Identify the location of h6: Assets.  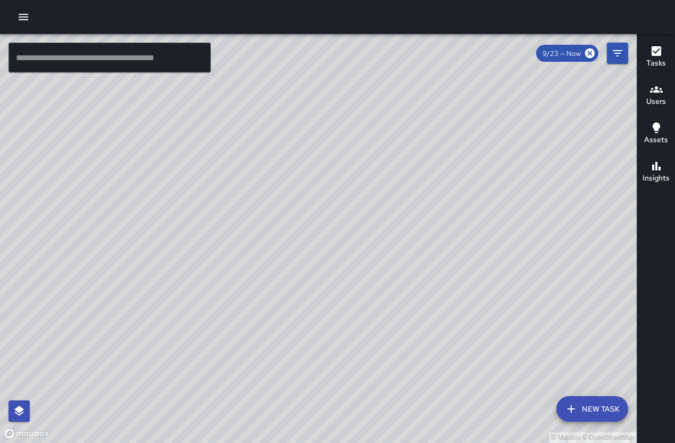
(655, 140).